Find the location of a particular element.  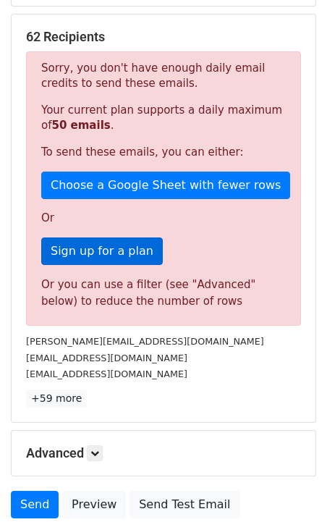

p: Or is located at coordinates (164, 218).